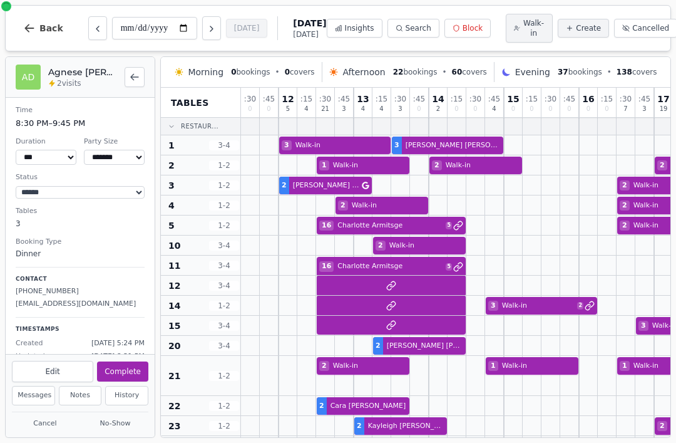 Image resolution: width=676 pixels, height=443 pixels. Describe the element at coordinates (115, 423) in the screenshot. I see `button: No-Show` at that location.